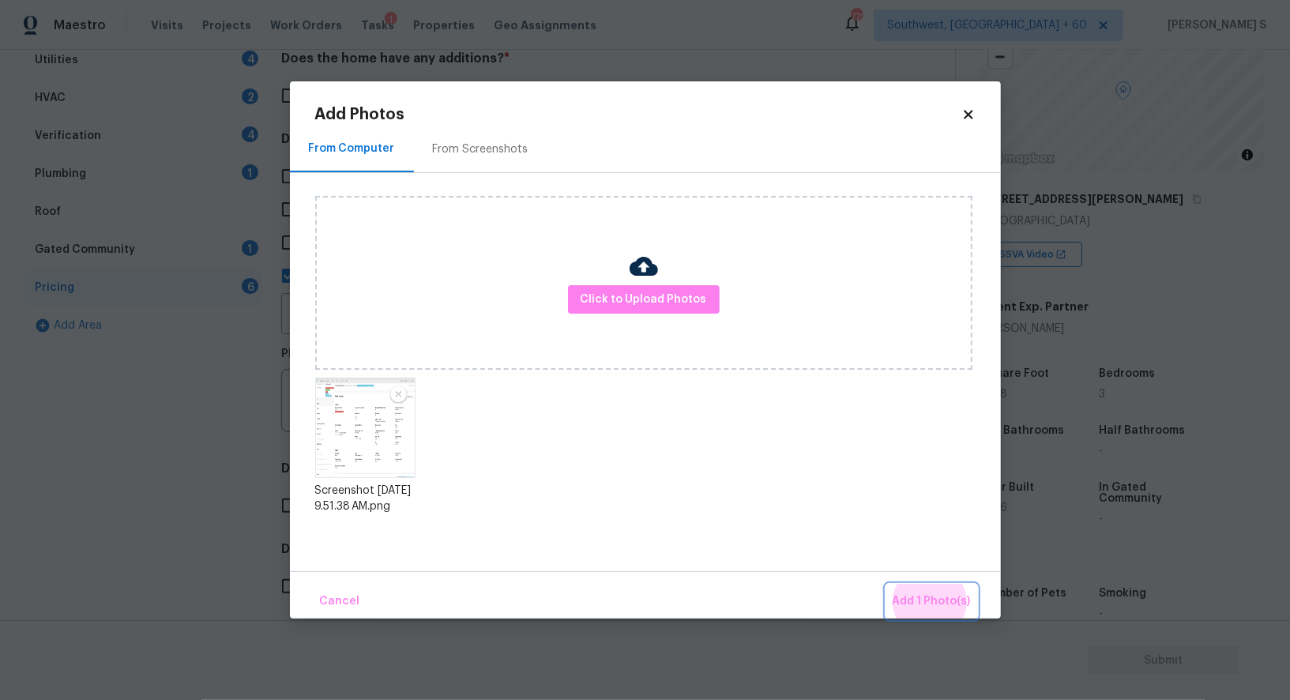  What do you see at coordinates (340, 601) in the screenshot?
I see `span: Cancel` at bounding box center [340, 601].